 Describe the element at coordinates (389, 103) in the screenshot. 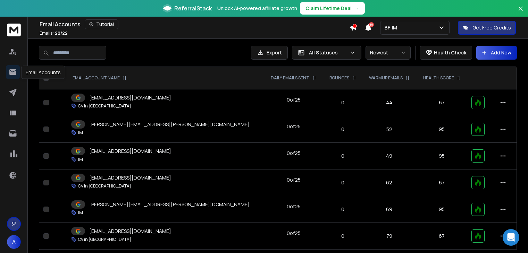

I see `td: 44` at that location.